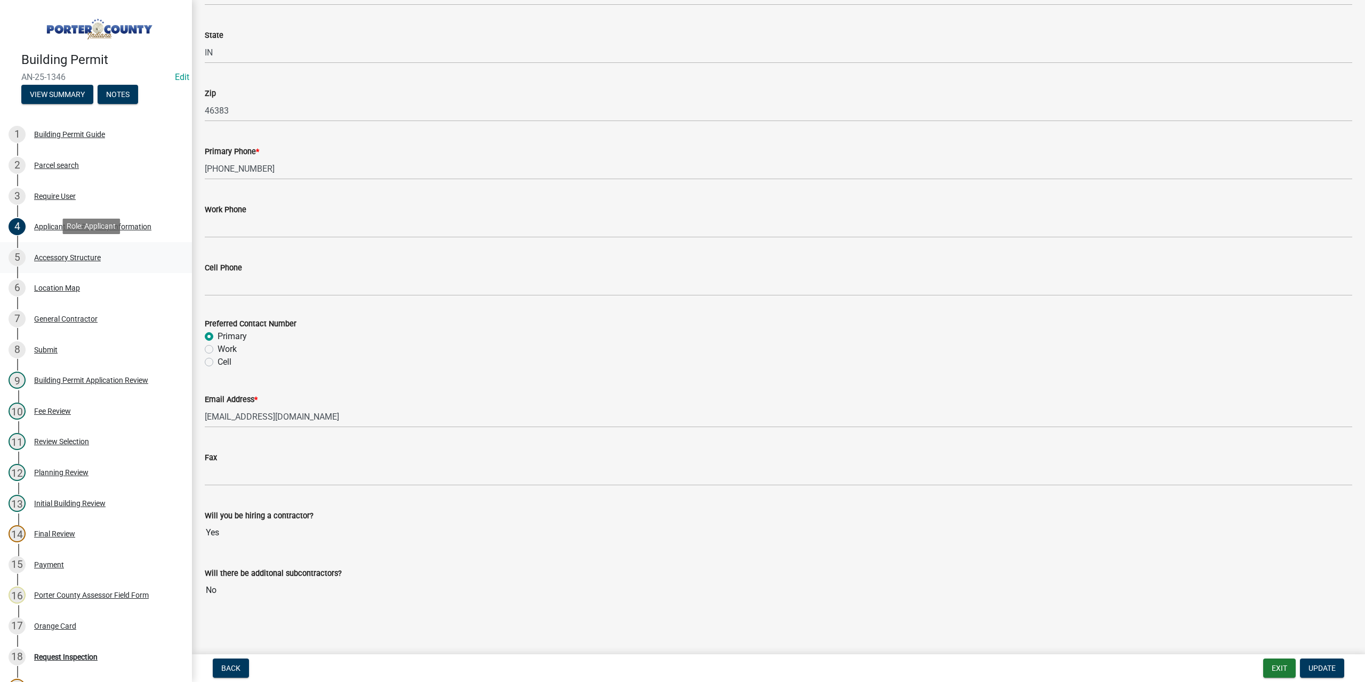 The width and height of the screenshot is (1365, 682). Describe the element at coordinates (17, 257) in the screenshot. I see `div: 5` at that location.